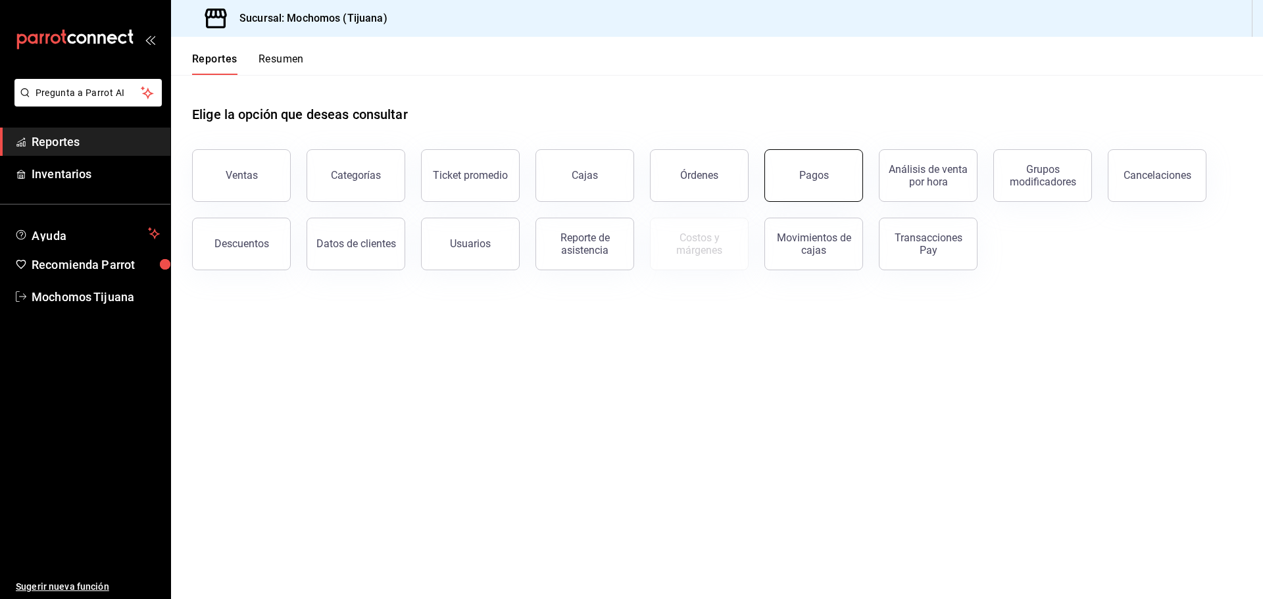  What do you see at coordinates (95, 264) in the screenshot?
I see `span: Recomienda Parrot` at bounding box center [95, 264].